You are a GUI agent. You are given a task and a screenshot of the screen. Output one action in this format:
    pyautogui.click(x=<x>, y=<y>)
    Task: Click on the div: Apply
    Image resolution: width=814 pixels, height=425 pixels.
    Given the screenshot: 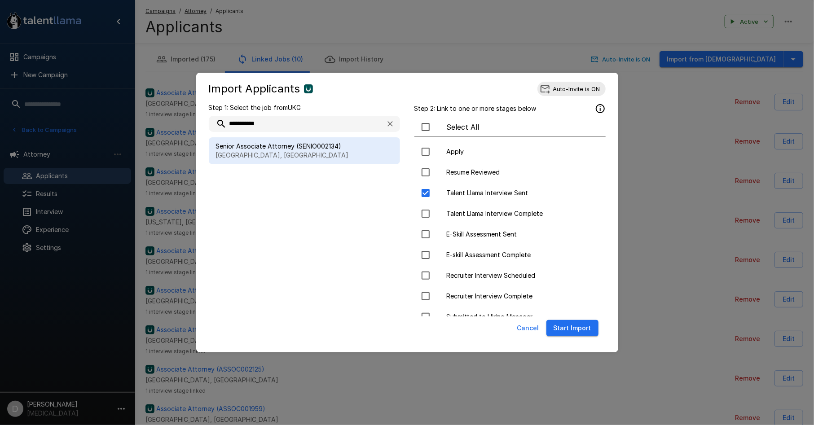 What is the action you would take?
    pyautogui.click(x=510, y=152)
    